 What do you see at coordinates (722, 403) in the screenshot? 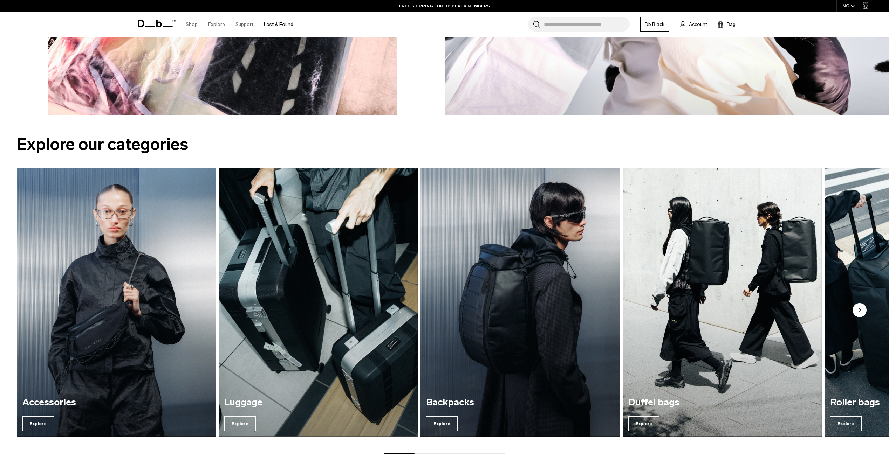
I see `h3: Duffel bags` at bounding box center [722, 403].